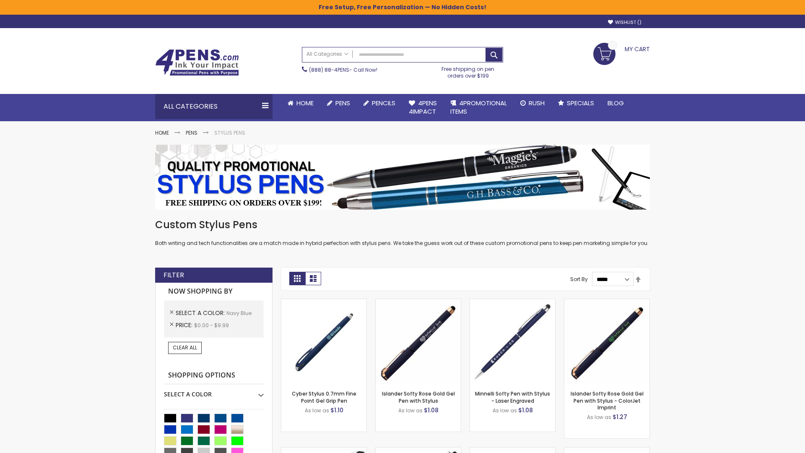 The height and width of the screenshot is (453, 805). I want to click on a: 4Pens4impact, so click(423, 107).